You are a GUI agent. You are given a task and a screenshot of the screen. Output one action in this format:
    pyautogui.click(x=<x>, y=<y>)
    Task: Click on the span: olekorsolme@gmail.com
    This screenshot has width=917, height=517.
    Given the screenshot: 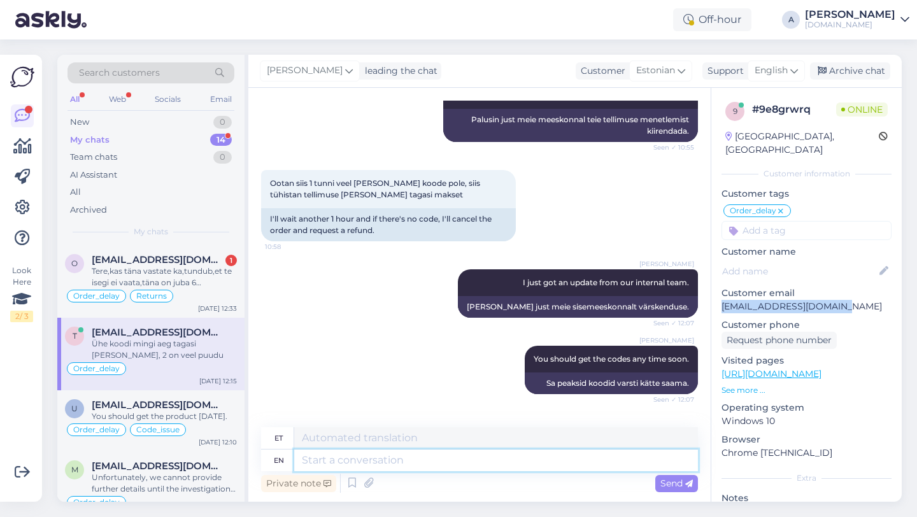 What is the action you would take?
    pyautogui.click(x=158, y=260)
    